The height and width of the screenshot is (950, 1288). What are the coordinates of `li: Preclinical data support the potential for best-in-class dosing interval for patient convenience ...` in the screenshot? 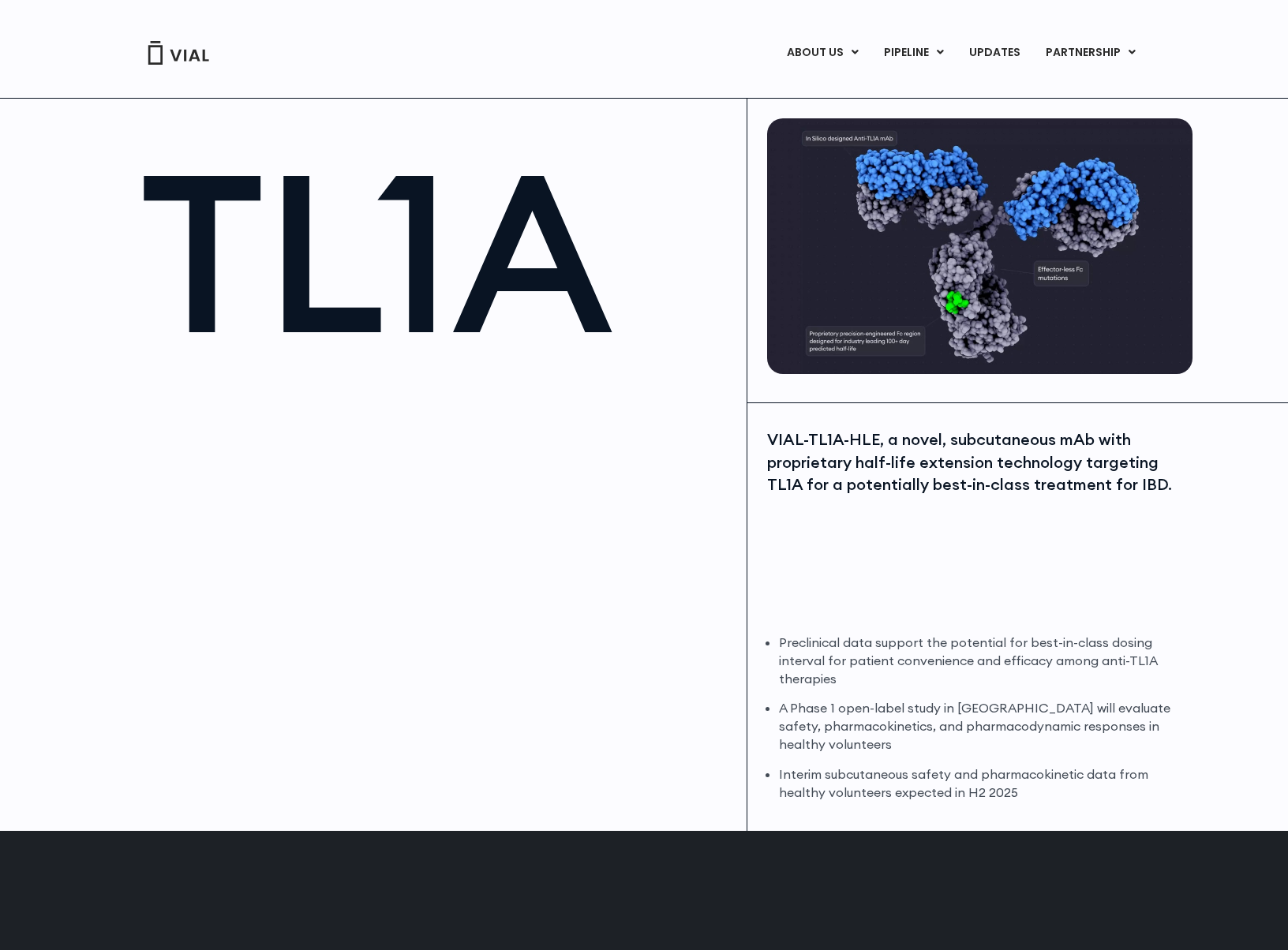 It's located at (983, 660).